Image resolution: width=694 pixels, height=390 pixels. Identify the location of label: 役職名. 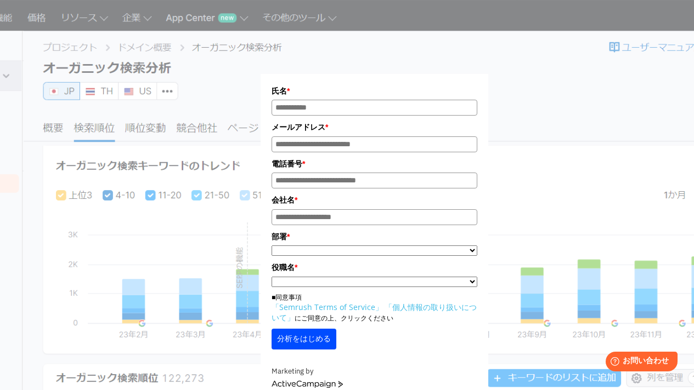
(374, 268).